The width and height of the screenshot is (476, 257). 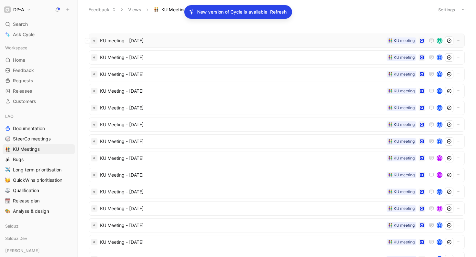 What do you see at coordinates (39, 128) in the screenshot?
I see `a: Documentation` at bounding box center [39, 128].